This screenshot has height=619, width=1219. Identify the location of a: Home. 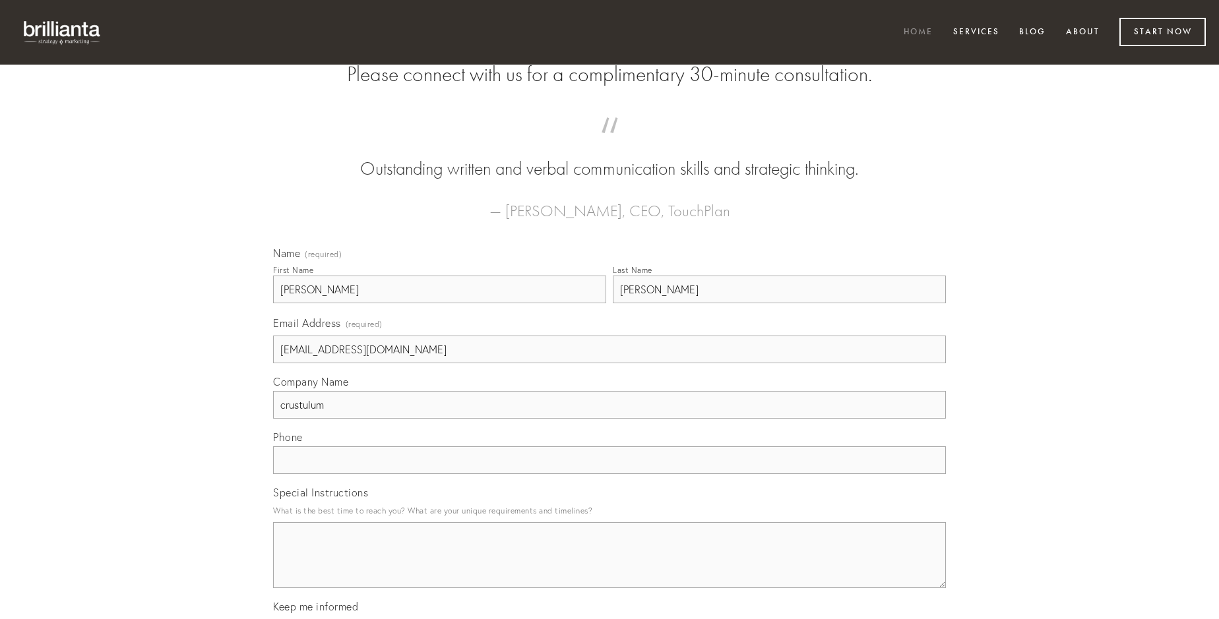
(918, 32).